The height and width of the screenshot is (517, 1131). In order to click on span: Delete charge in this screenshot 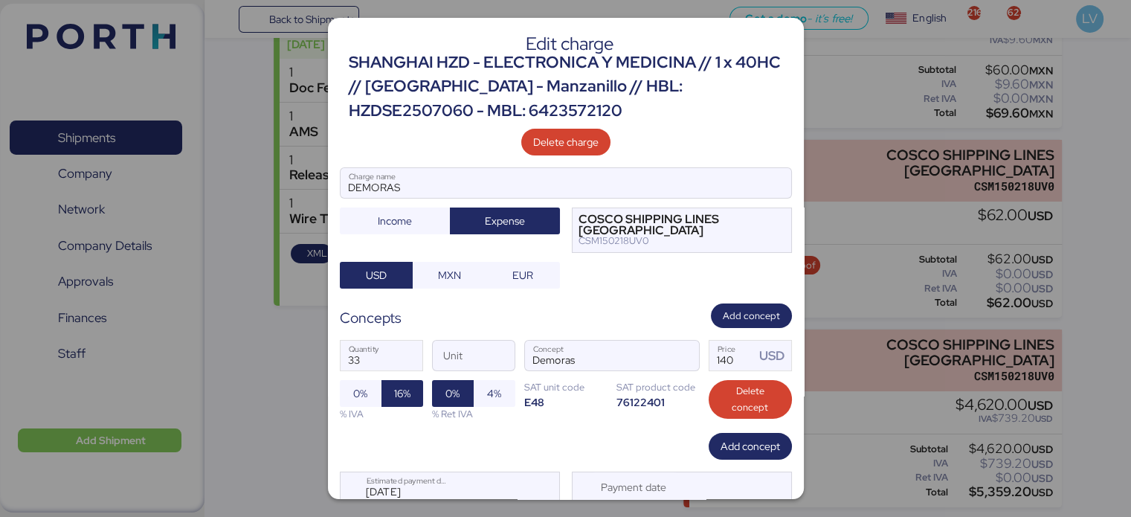, I will do `click(566, 142)`.